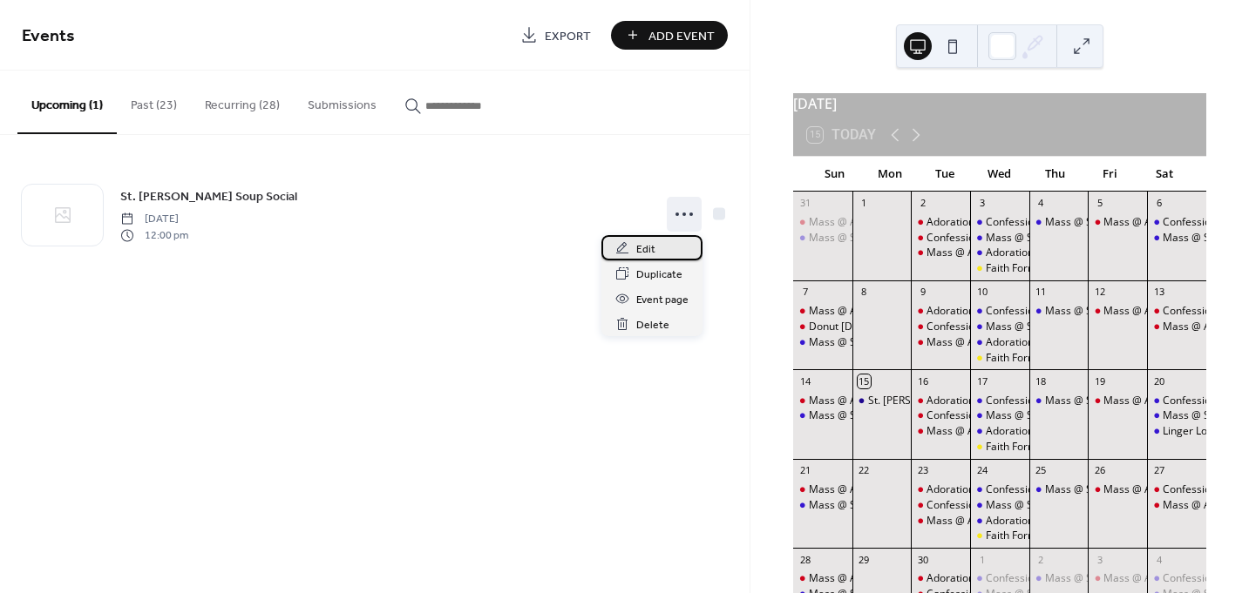 The image size is (1249, 593). What do you see at coordinates (823, 327) in the screenshot?
I see `div: Donut Sunday @ Asc.` at bounding box center [823, 327].